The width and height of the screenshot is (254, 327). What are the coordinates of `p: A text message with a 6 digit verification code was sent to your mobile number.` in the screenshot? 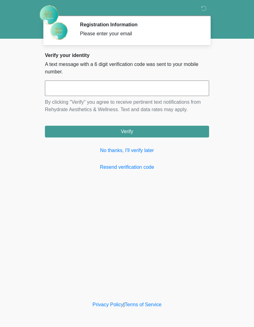 It's located at (127, 68).